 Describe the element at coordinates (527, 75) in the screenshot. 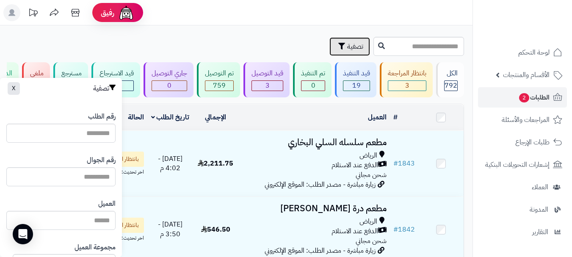

I see `span: الأقسام والمنتجات` at that location.